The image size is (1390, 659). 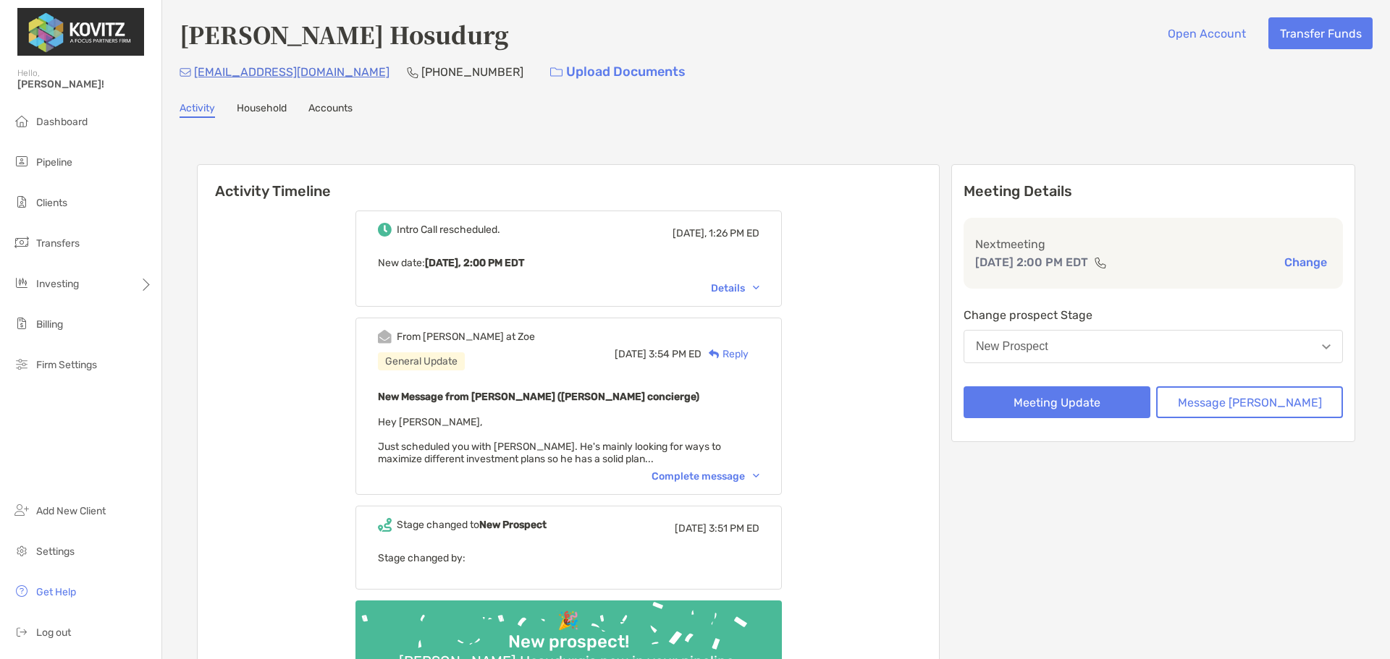 What do you see at coordinates (22, 242) in the screenshot?
I see `img: transfers icon` at bounding box center [22, 242].